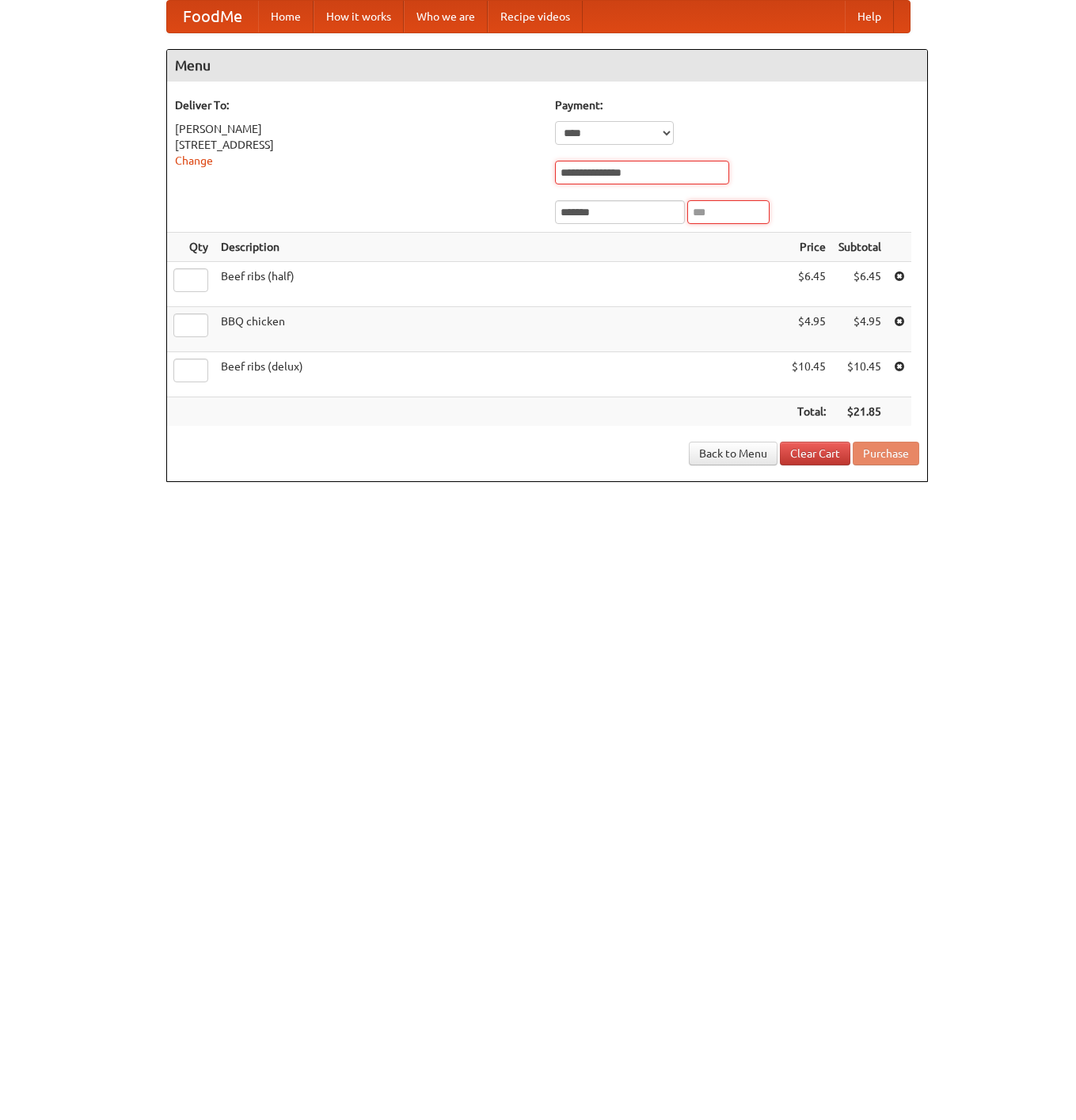  What do you see at coordinates (358, 17) in the screenshot?
I see `a: How it works` at bounding box center [358, 17].